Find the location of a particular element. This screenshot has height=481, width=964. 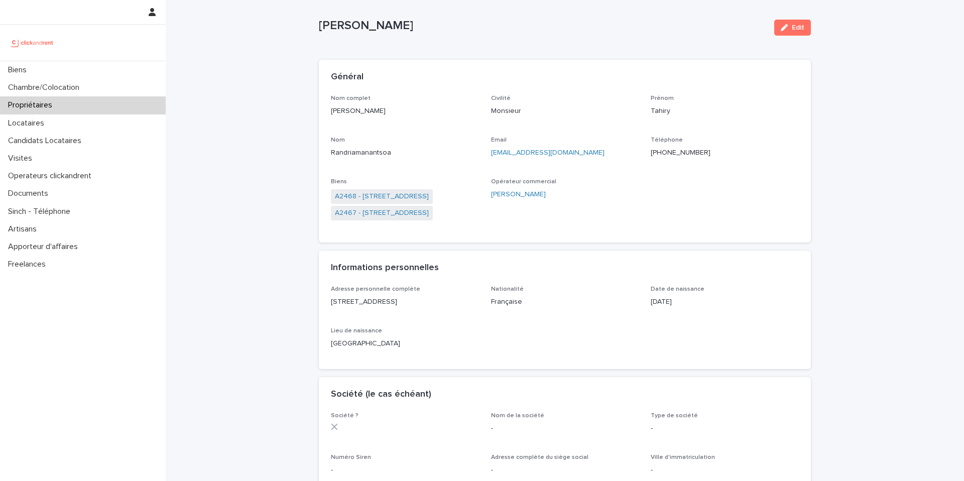

p: Freelances is located at coordinates (29, 264).